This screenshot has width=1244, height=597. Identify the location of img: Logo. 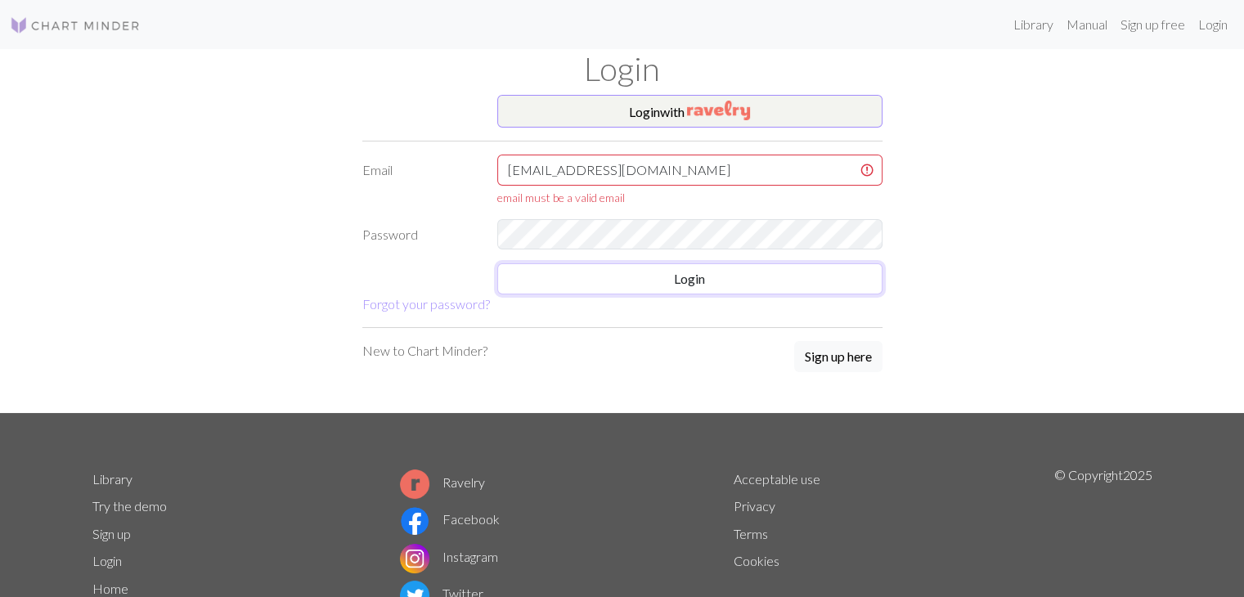
(75, 25).